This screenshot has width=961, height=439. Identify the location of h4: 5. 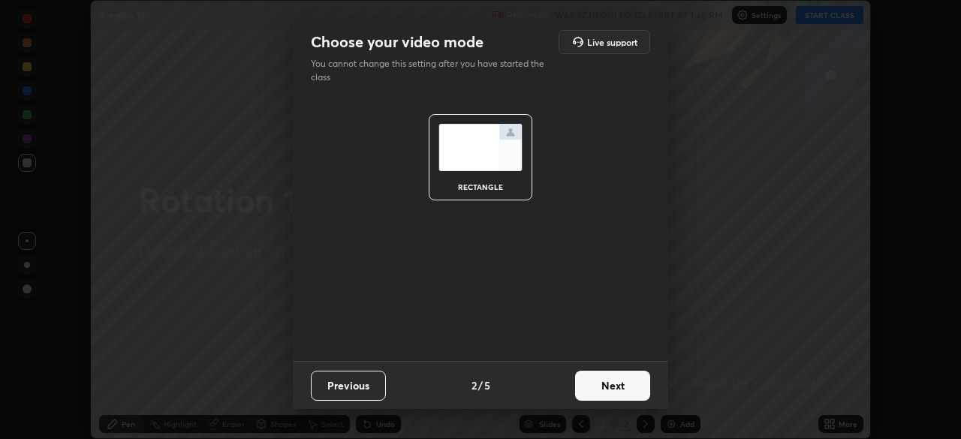
(487, 385).